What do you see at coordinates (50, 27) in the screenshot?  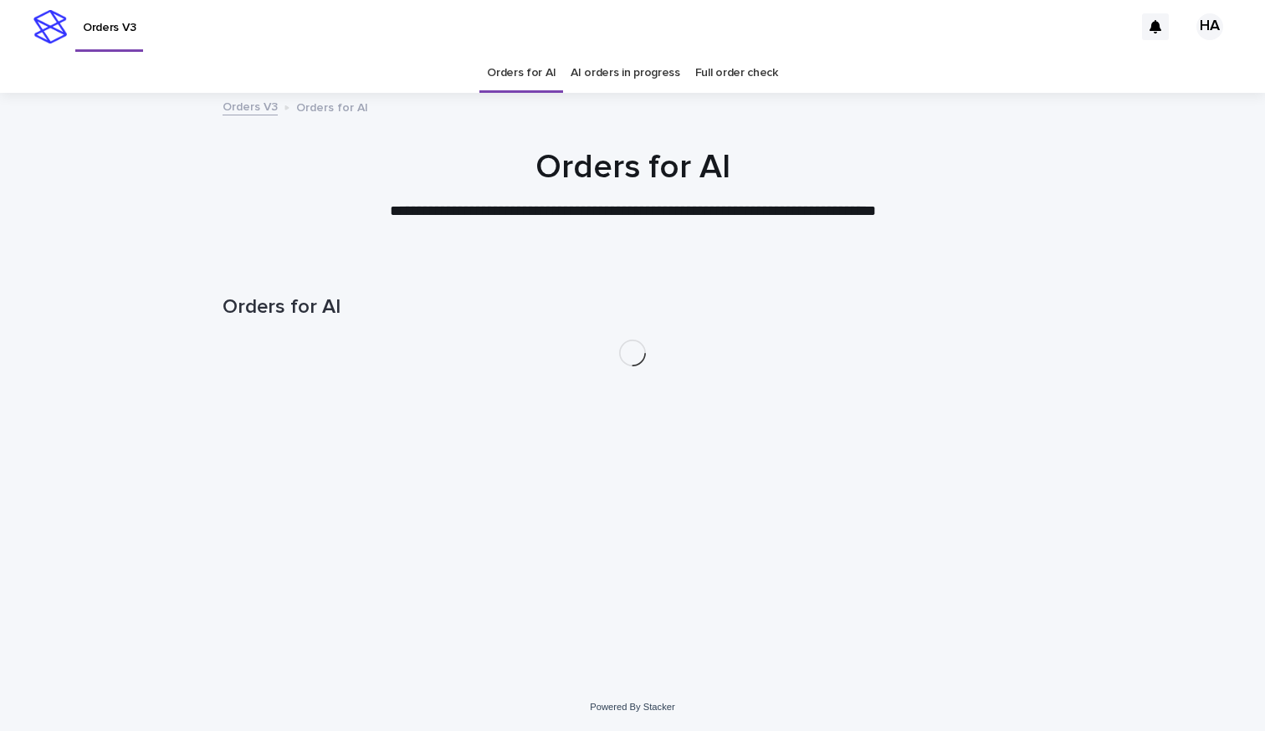 I see `img: stacker-logo-s-only.png` at bounding box center [50, 27].